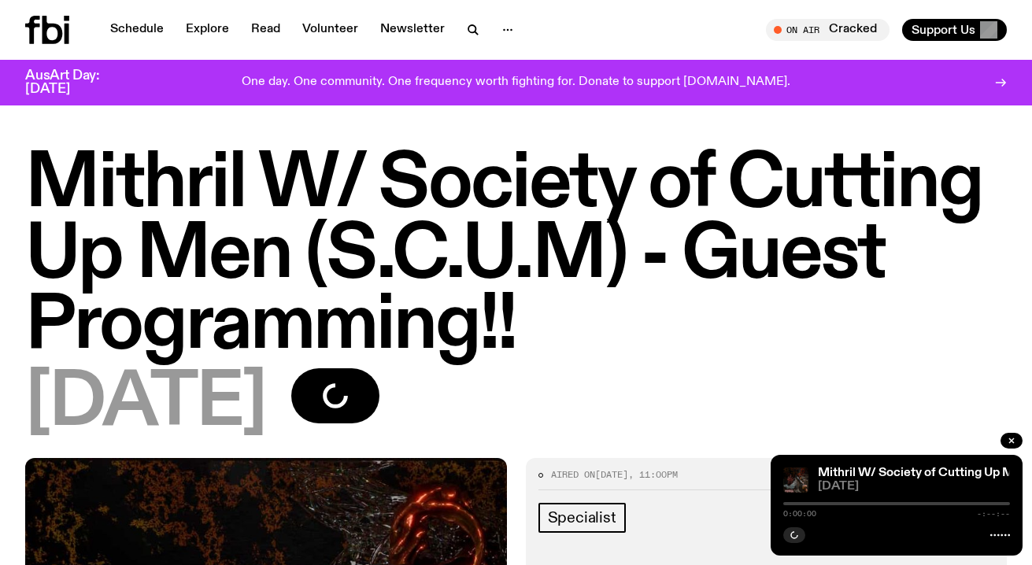 This screenshot has width=1032, height=565. What do you see at coordinates (573, 475) in the screenshot?
I see `span: Aired on` at bounding box center [573, 475].